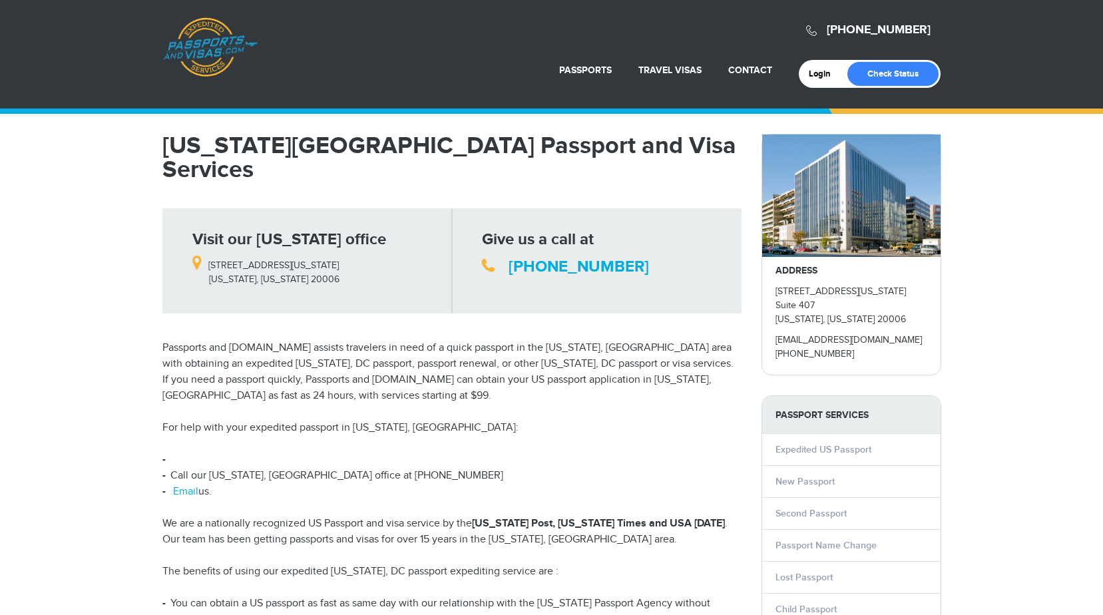 Image resolution: width=1103 pixels, height=615 pixels. Describe the element at coordinates (452, 492) in the screenshot. I see `li: us.` at that location.